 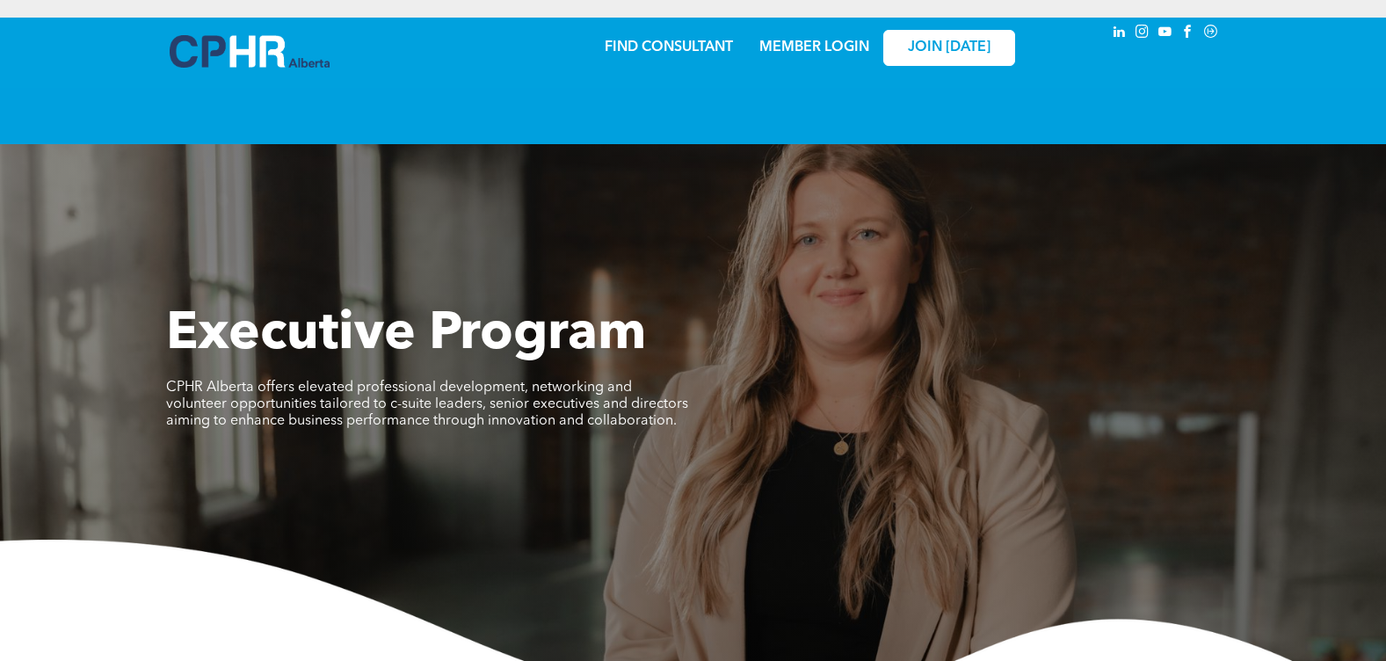 What do you see at coordinates (406, 335) in the screenshot?
I see `span: Executive Program` at bounding box center [406, 335].